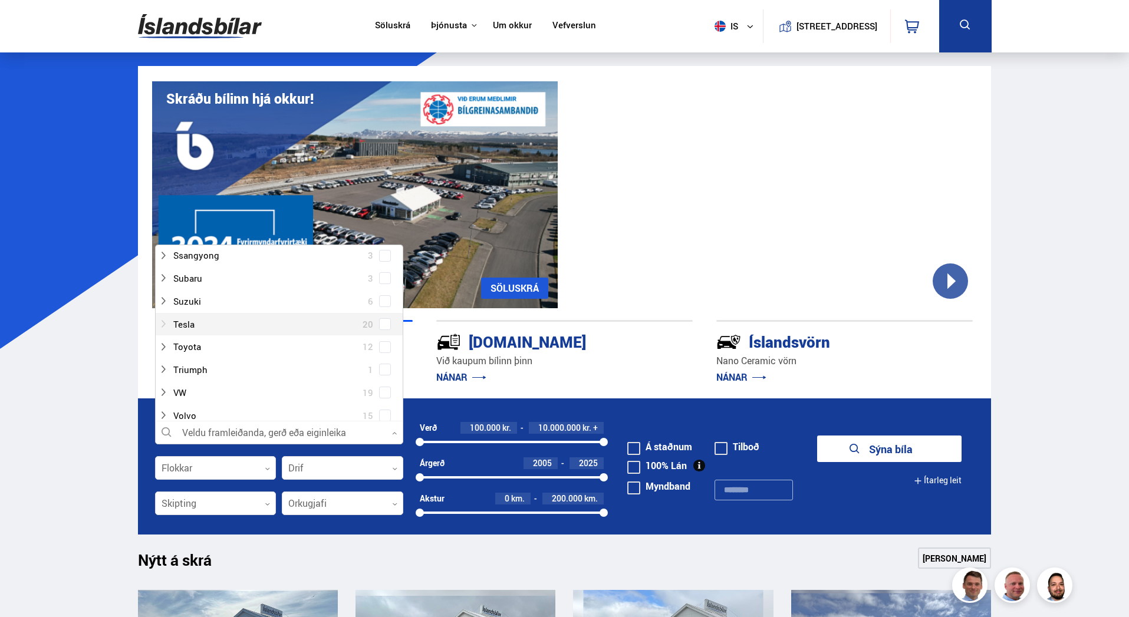 This screenshot has width=1129, height=617. Describe the element at coordinates (971, 587) in the screenshot. I see `img: FbJEzSuNWCJXmdc-.webp` at that location.